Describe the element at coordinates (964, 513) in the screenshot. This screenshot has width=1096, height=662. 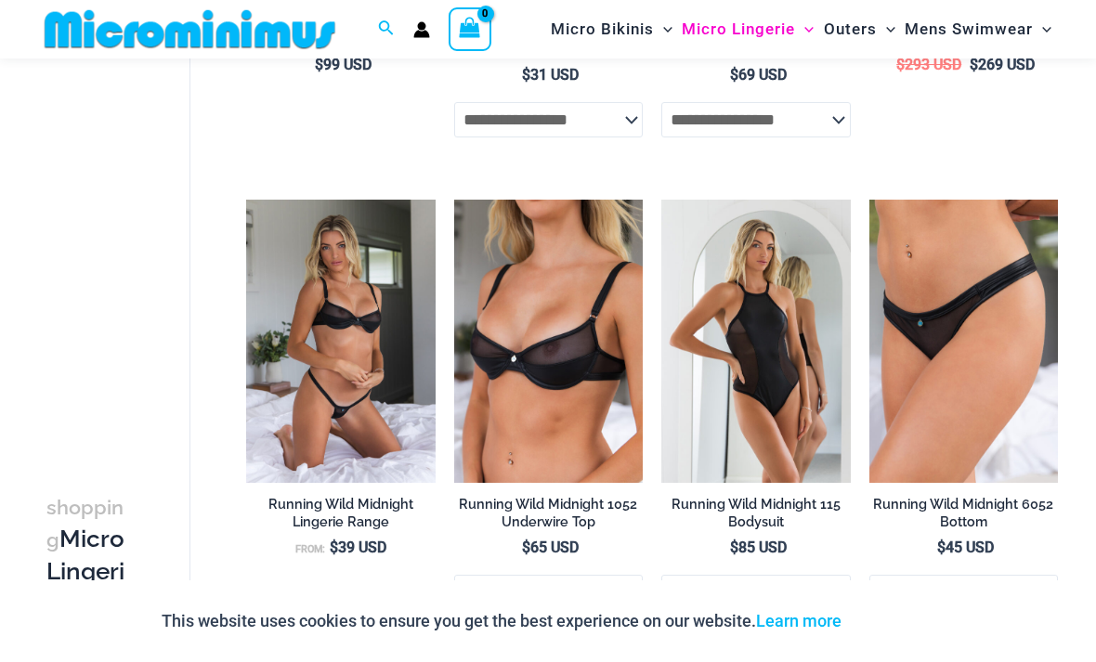
I see `h2: Running Wild Midnight 6052 Bottom` at that location.